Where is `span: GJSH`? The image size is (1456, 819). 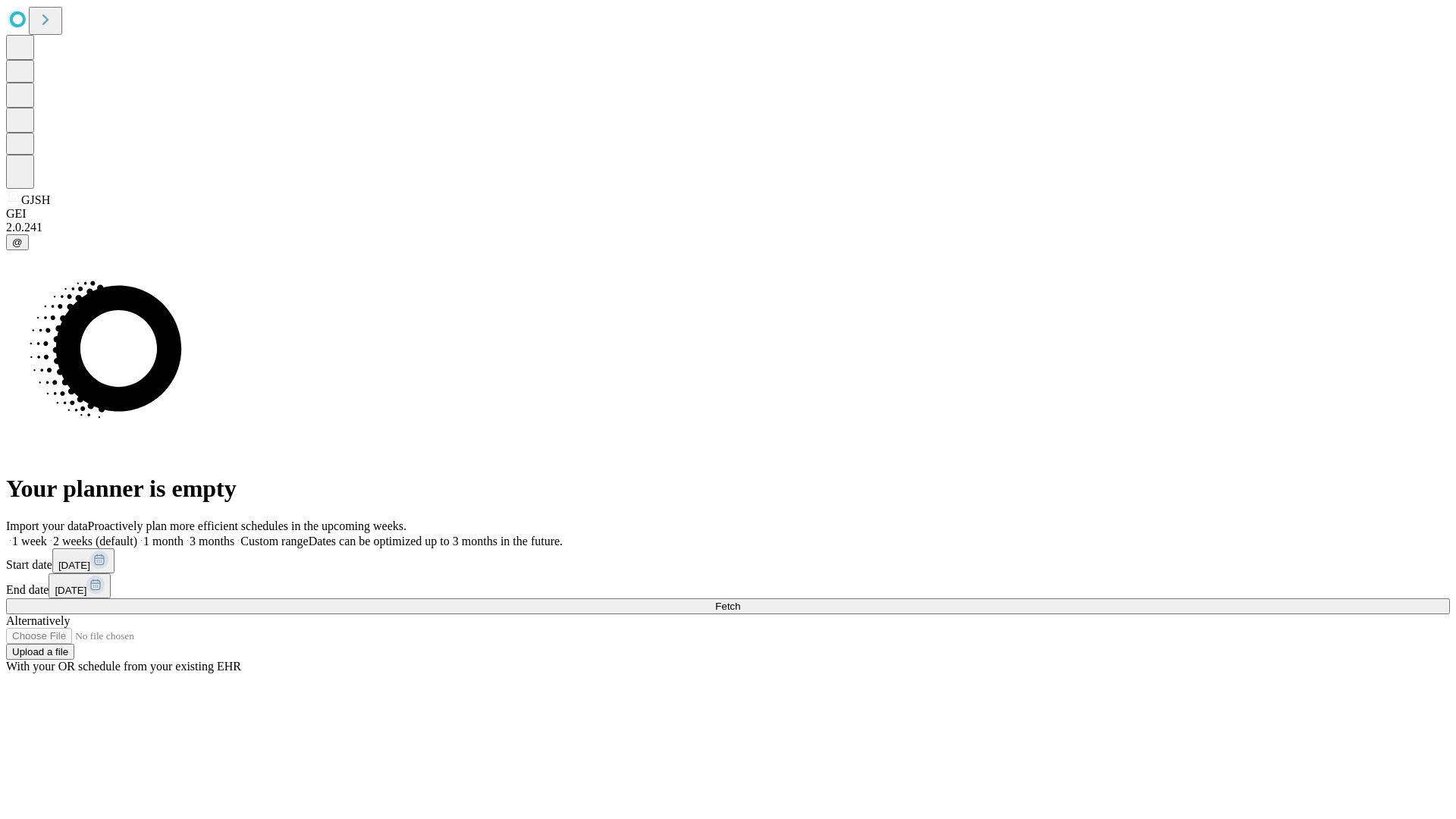
span: GJSH is located at coordinates (36, 199).